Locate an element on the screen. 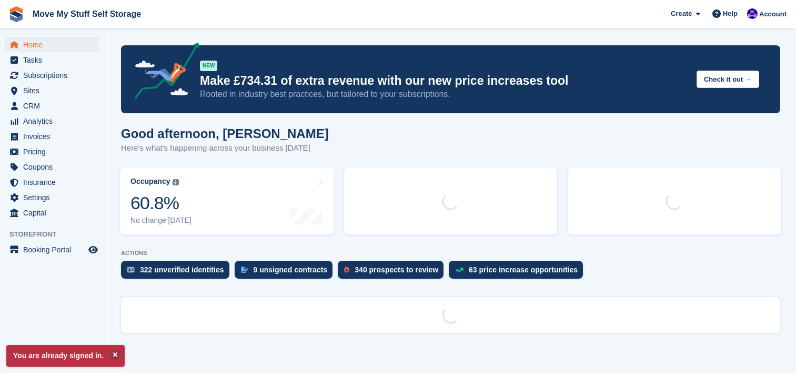  span: Settings is located at coordinates (55, 197).